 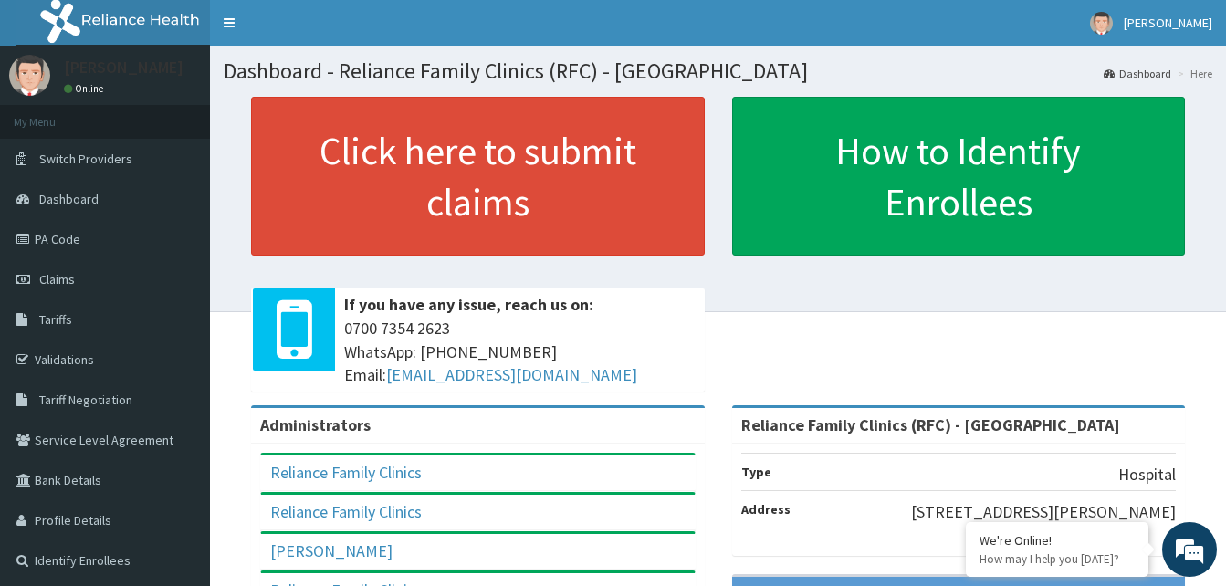 What do you see at coordinates (86, 159) in the screenshot?
I see `span: Switch Providers` at bounding box center [86, 159].